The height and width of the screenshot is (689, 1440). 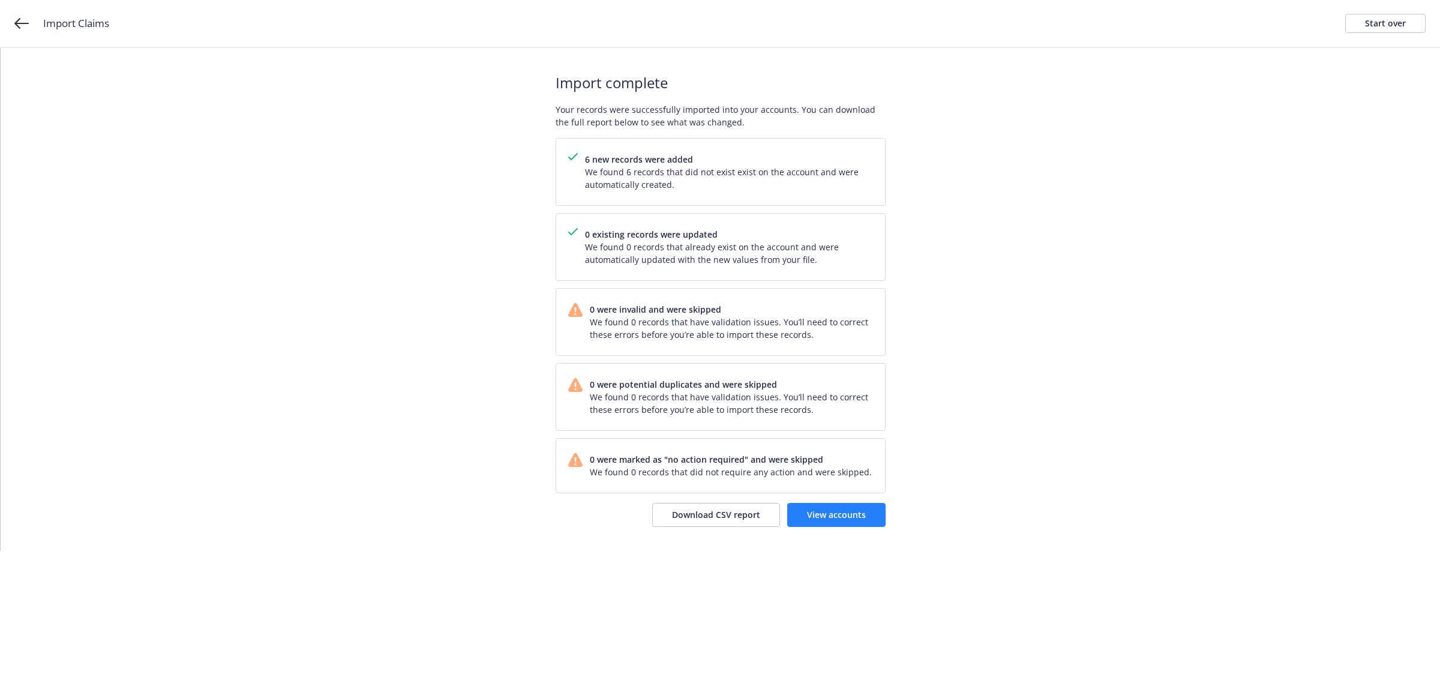 I want to click on span: Download CSV report, so click(x=716, y=514).